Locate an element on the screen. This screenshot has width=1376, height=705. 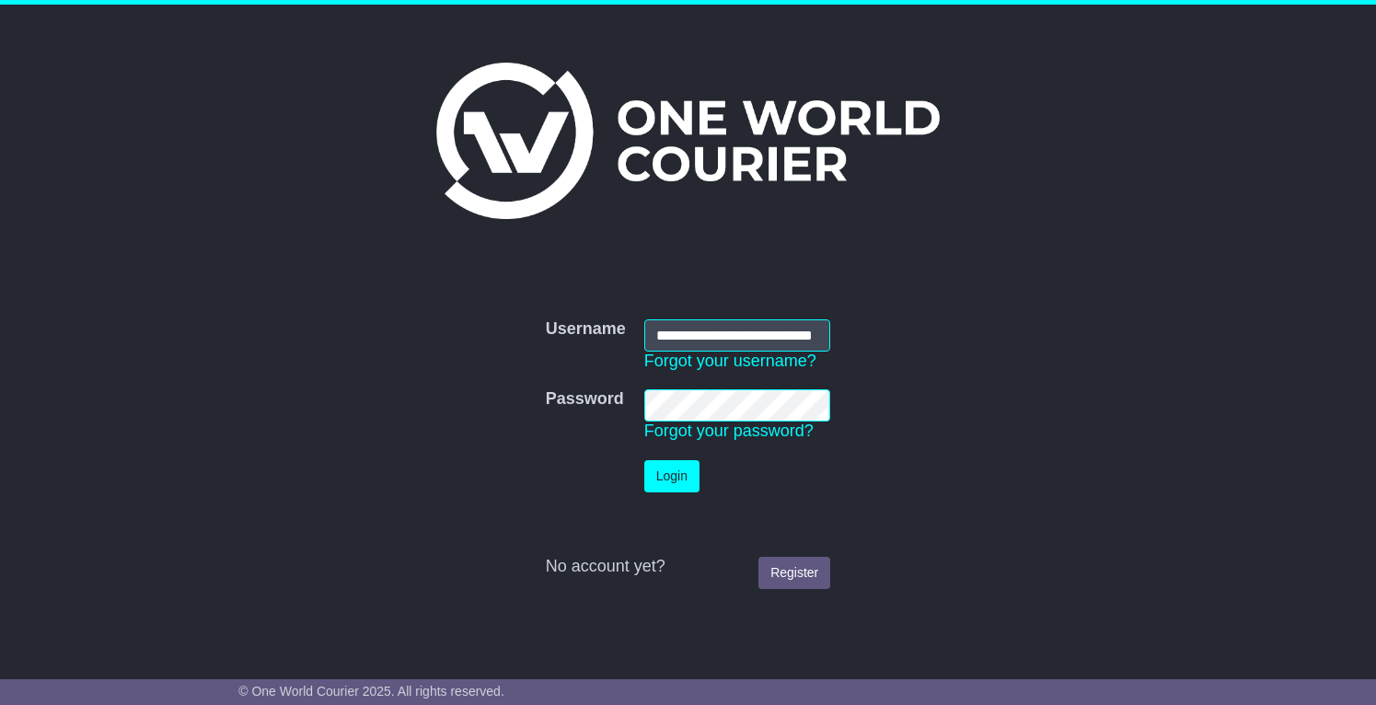
a: Forgot your username? is located at coordinates (730, 361).